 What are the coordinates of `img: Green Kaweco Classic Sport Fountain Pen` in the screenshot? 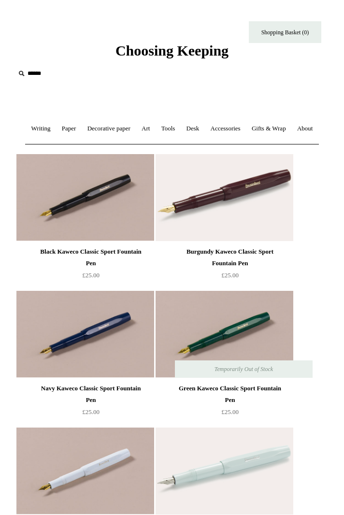 It's located at (224, 335).